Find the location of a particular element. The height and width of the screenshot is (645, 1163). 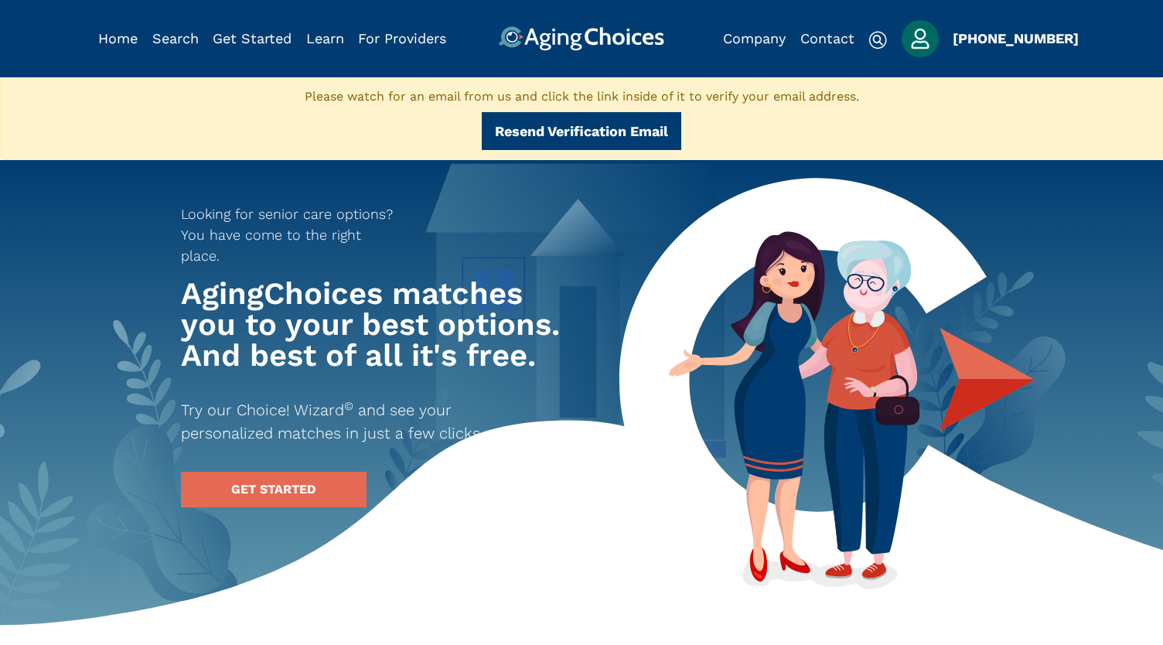

a: Contact is located at coordinates (828, 38).